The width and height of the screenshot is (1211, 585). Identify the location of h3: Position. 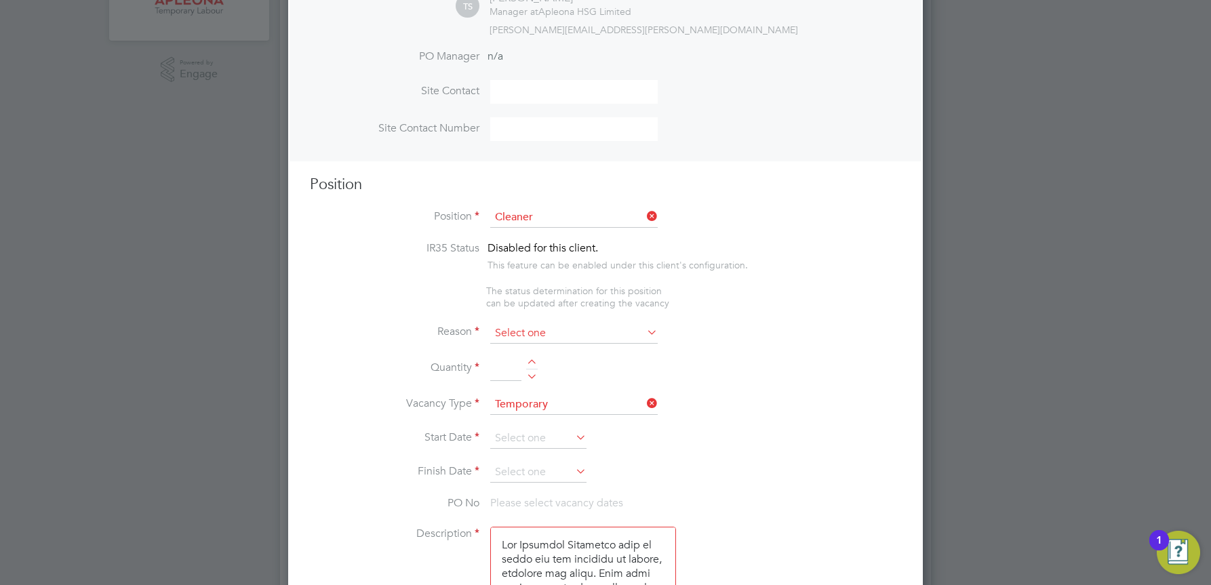
(606, 184).